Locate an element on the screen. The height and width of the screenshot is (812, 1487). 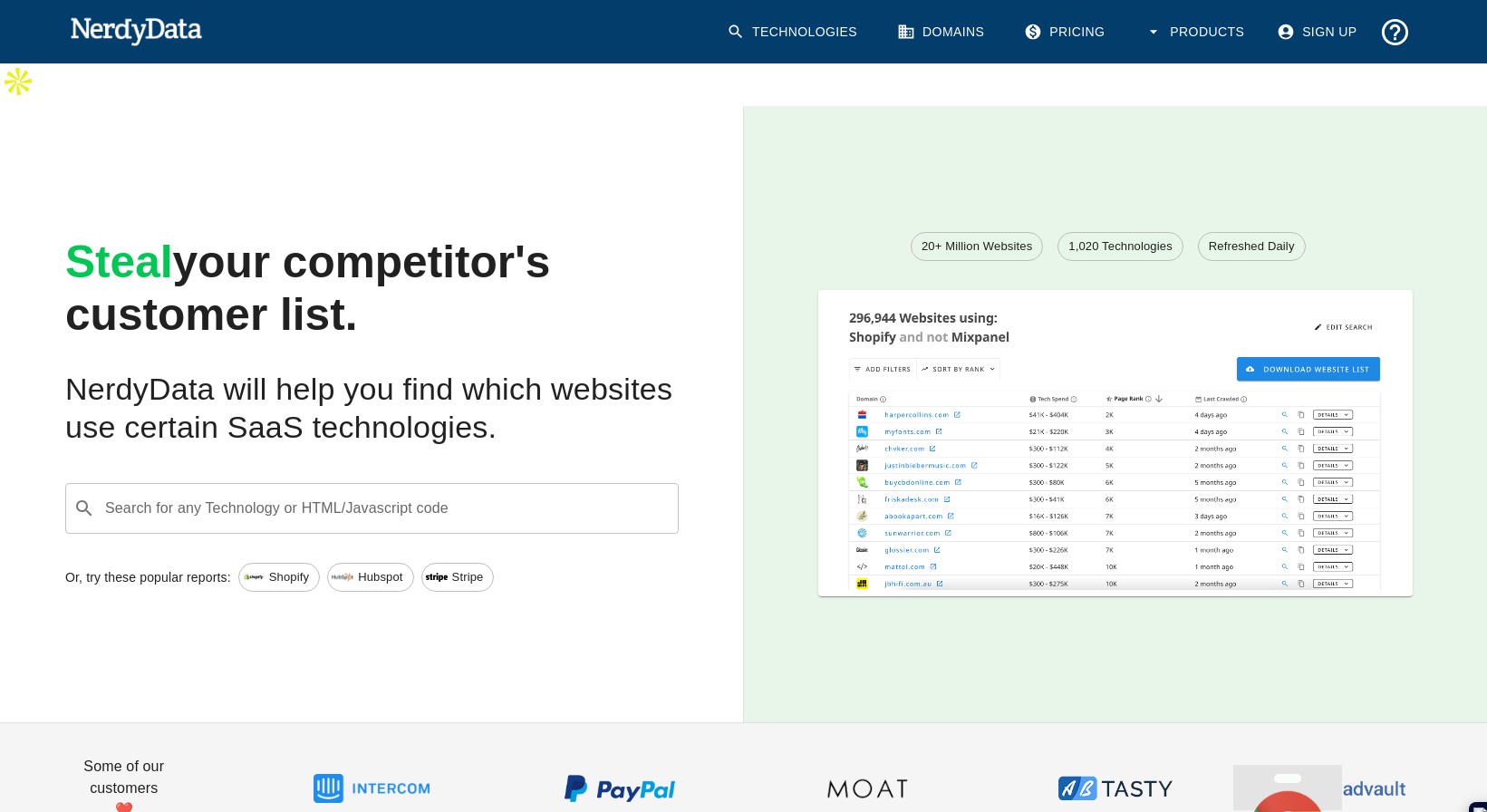
a: Technologies is located at coordinates (794, 32).